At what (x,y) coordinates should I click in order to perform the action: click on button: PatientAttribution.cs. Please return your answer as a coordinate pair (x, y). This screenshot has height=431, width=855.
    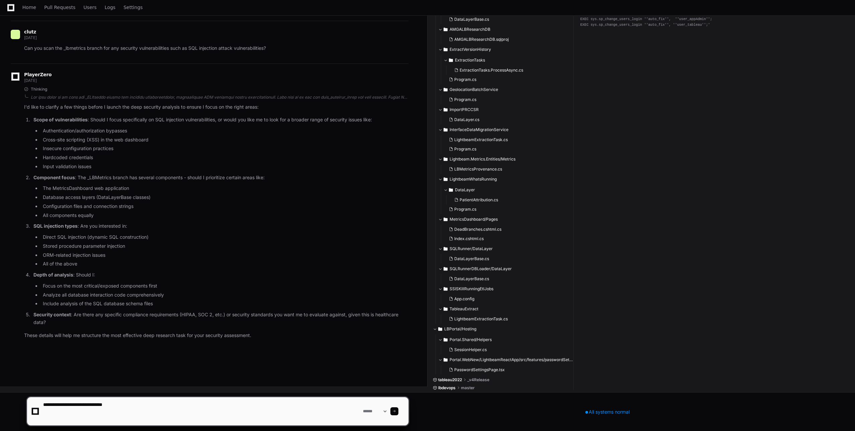
    Looking at the image, I should click on (508, 200).